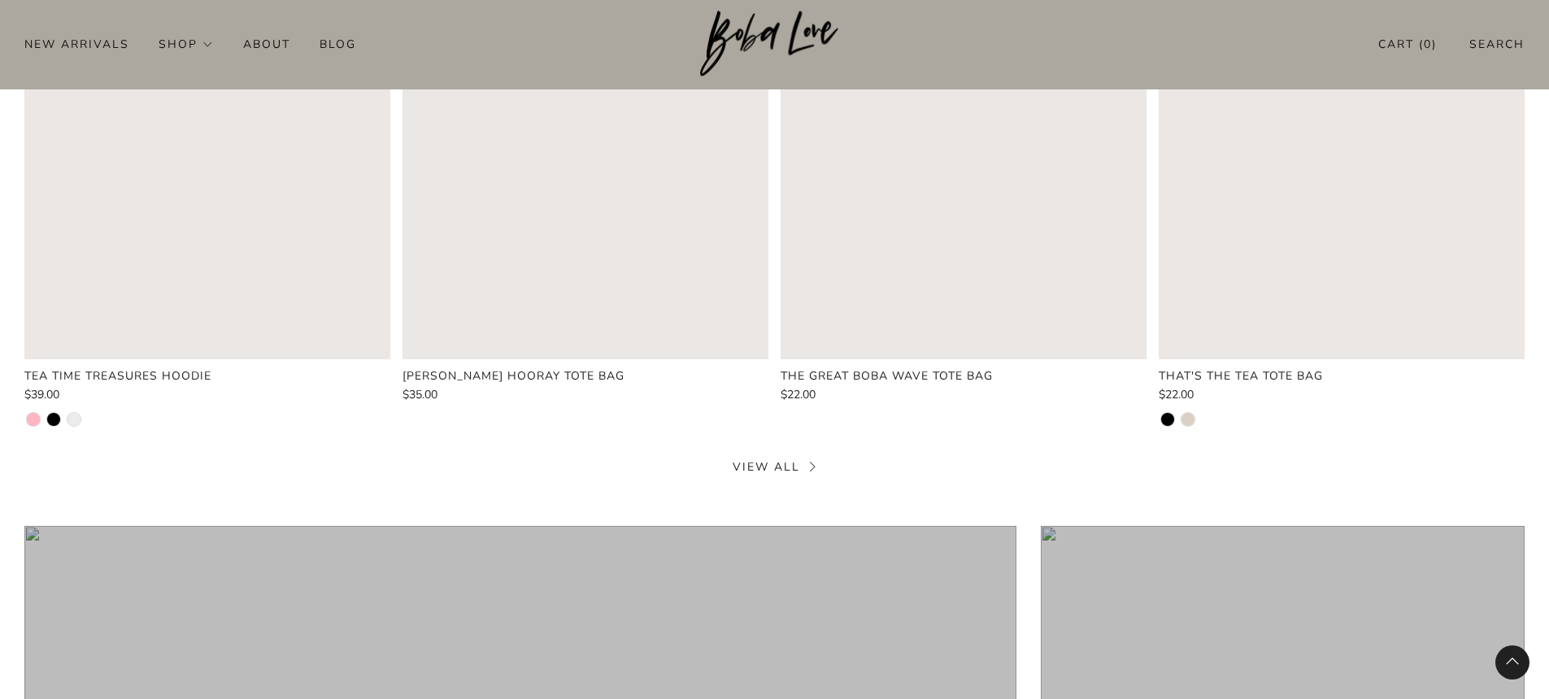 The width and height of the screenshot is (1549, 699). I want to click on a: Cart, so click(1408, 44).